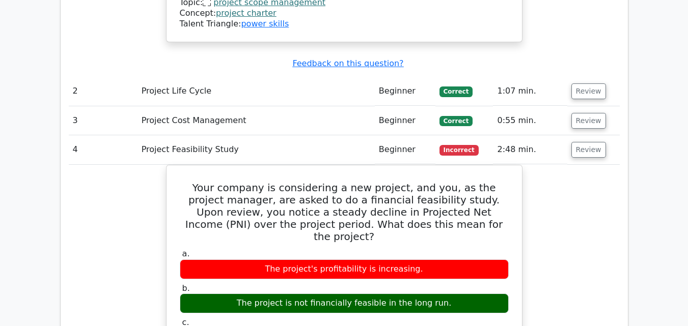  I want to click on td: 2:48 min., so click(529, 150).